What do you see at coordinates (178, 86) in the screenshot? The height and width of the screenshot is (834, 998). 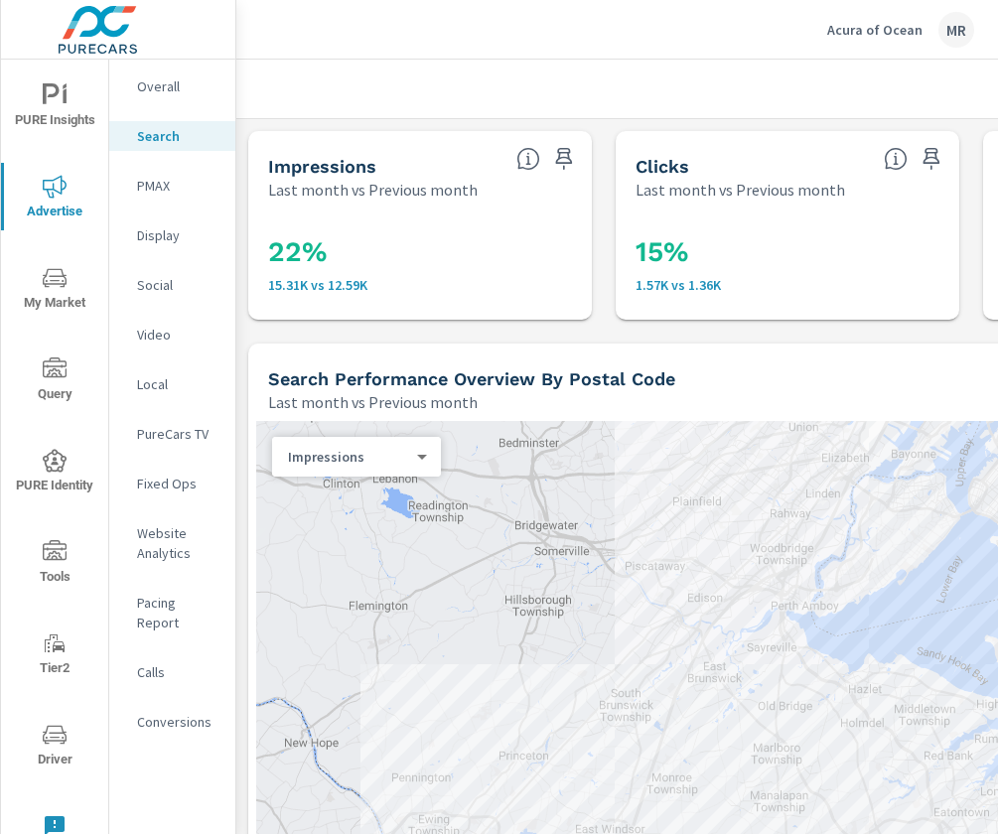 I see `p: Overall` at bounding box center [178, 86].